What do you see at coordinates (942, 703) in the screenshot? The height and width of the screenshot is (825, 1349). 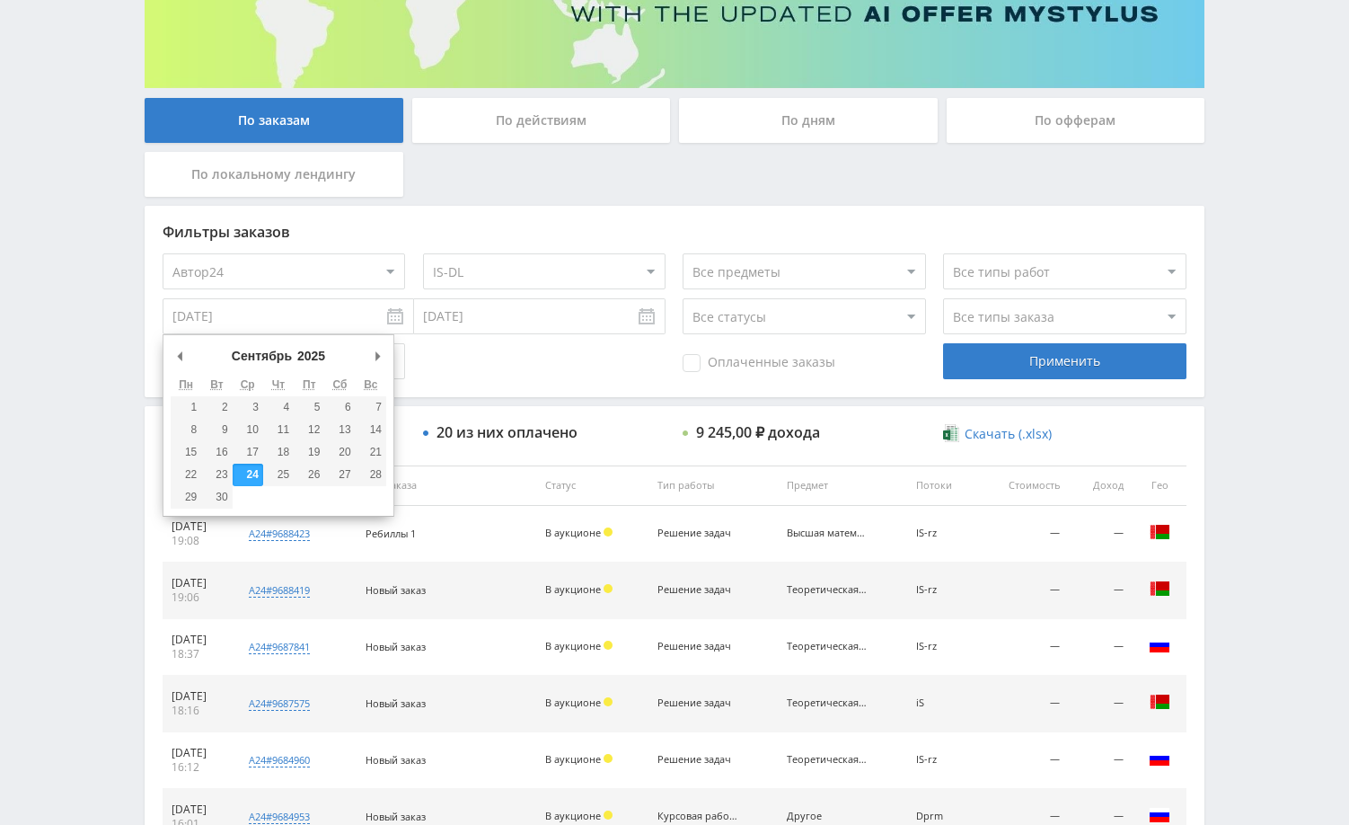 I see `div: iS` at bounding box center [942, 703].